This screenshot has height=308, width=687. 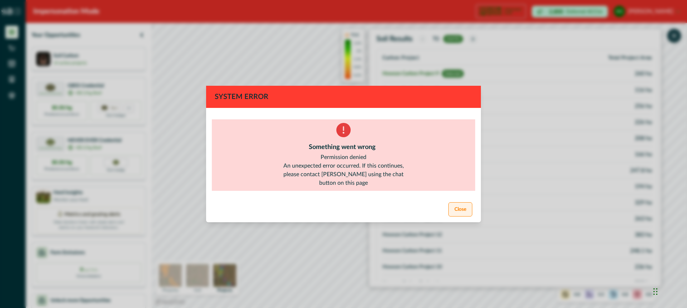 I want to click on div: Chat Widget, so click(x=669, y=291).